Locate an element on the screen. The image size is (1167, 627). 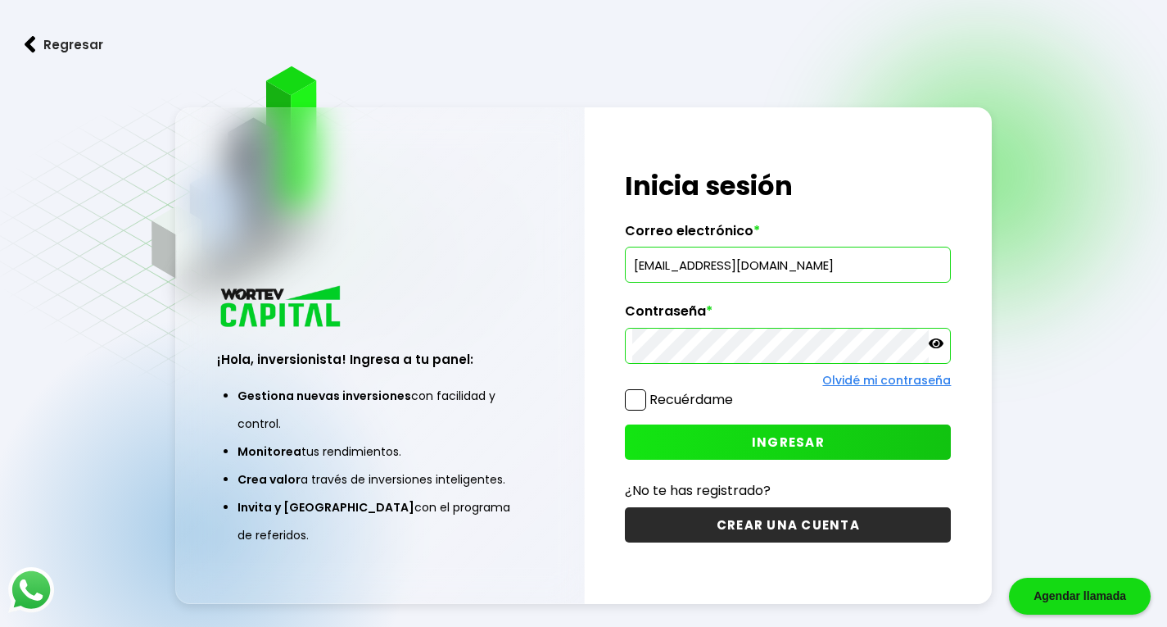
img: logo_wortev_capital is located at coordinates (282, 307).